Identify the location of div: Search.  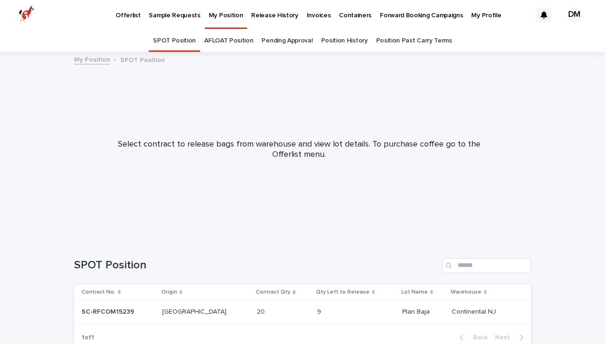
(487, 265).